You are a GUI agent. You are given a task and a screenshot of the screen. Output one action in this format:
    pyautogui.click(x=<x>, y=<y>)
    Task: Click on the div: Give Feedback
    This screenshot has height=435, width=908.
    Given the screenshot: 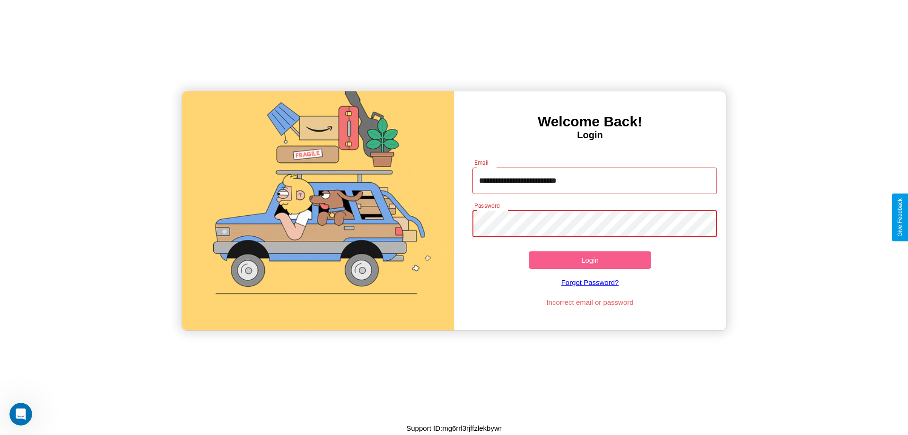 What is the action you would take?
    pyautogui.click(x=900, y=217)
    